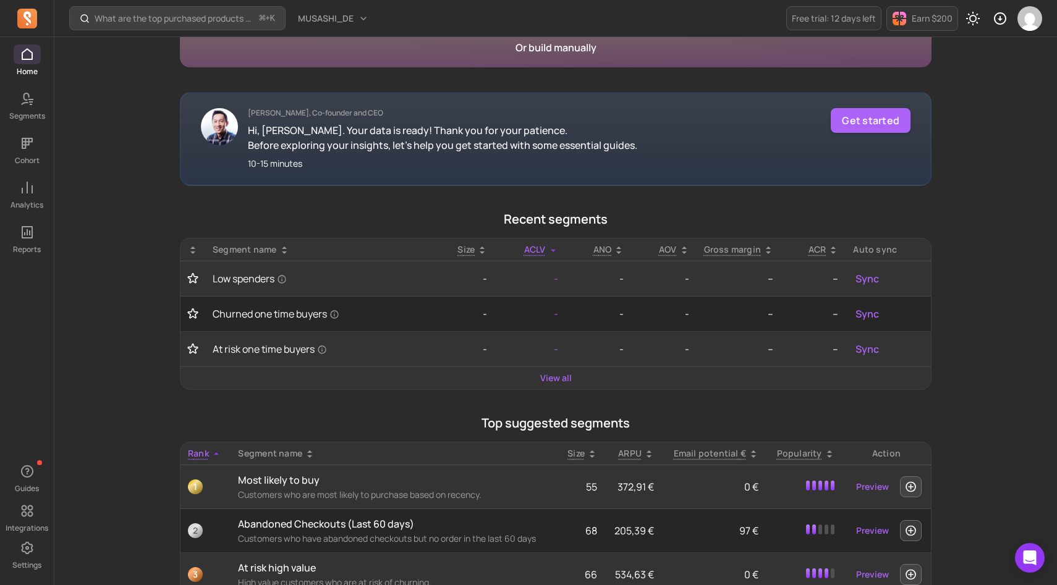  I want to click on p: Cohort, so click(27, 161).